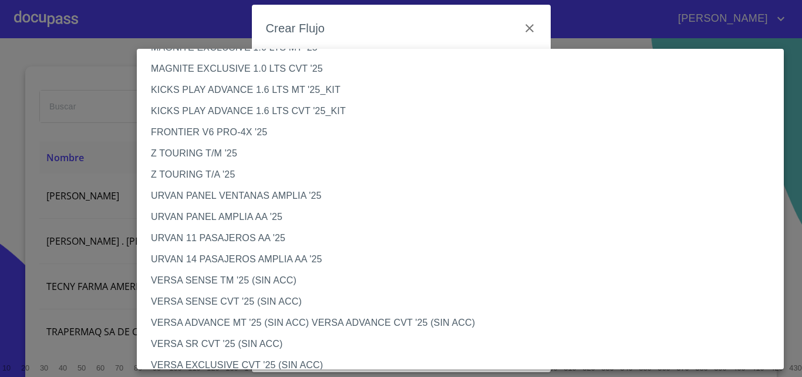 The height and width of the screenshot is (377, 802). Describe the element at coordinates (465, 69) in the screenshot. I see `li: MAGNITE EXCLUSIVE 1.0 LTS CVT '25` at that location.